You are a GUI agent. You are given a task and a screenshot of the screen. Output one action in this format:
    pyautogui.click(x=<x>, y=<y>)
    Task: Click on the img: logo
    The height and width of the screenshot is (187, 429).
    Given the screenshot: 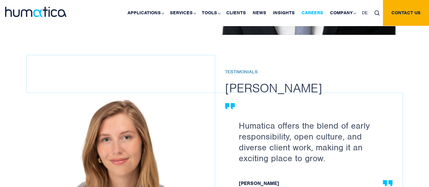 What is the action you would take?
    pyautogui.click(x=36, y=12)
    